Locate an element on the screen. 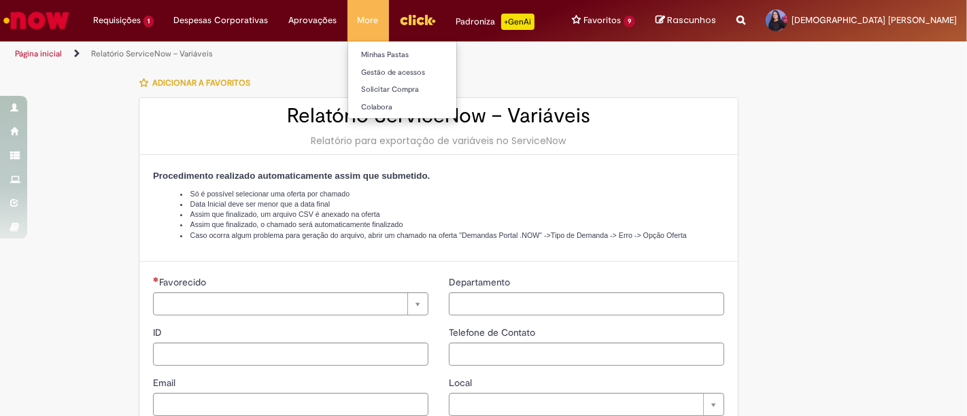 The height and width of the screenshot is (416, 967). span: Favoritos is located at coordinates (602, 20).